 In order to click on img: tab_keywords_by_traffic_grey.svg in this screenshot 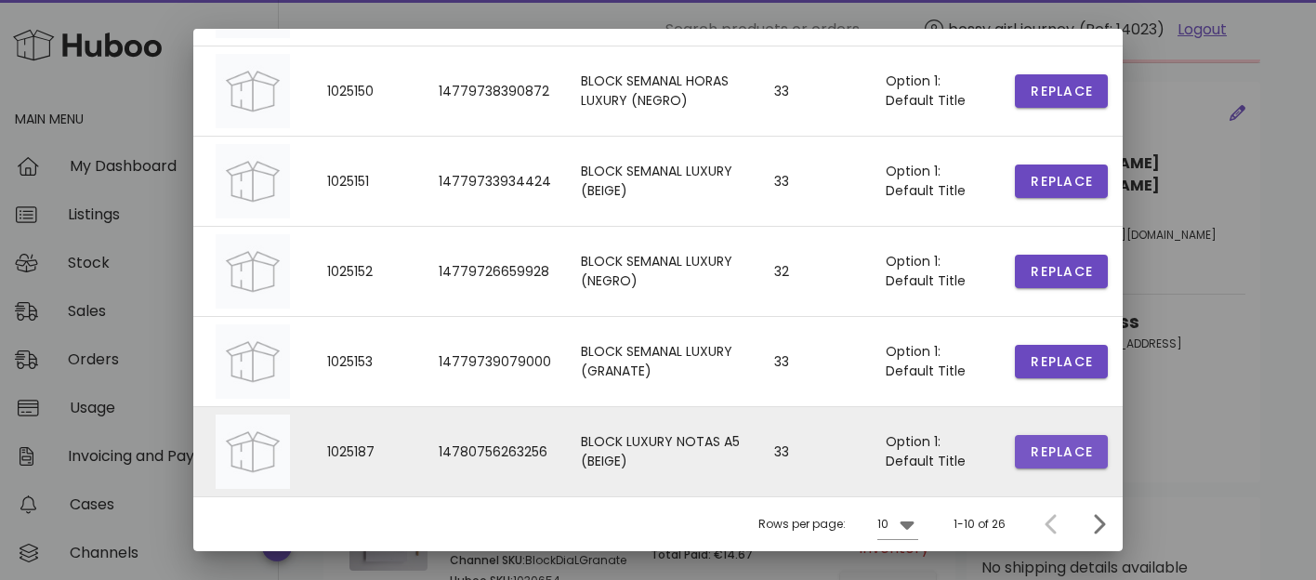, I will do `click(205, 115)`.